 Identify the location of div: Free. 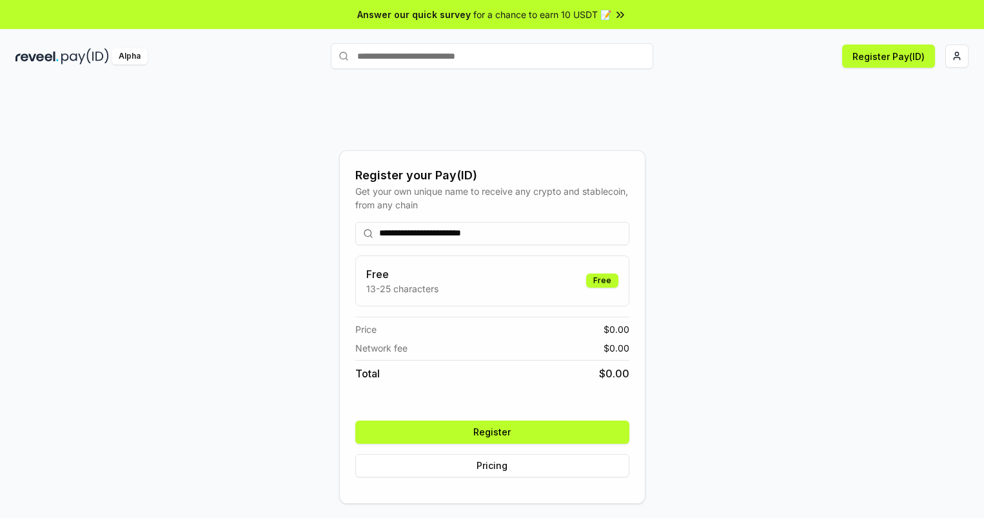
(602, 280).